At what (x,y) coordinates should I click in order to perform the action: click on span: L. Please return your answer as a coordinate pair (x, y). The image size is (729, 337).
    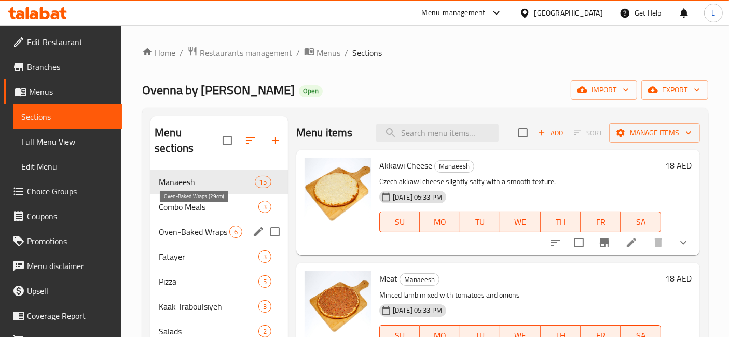
    Looking at the image, I should click on (713, 13).